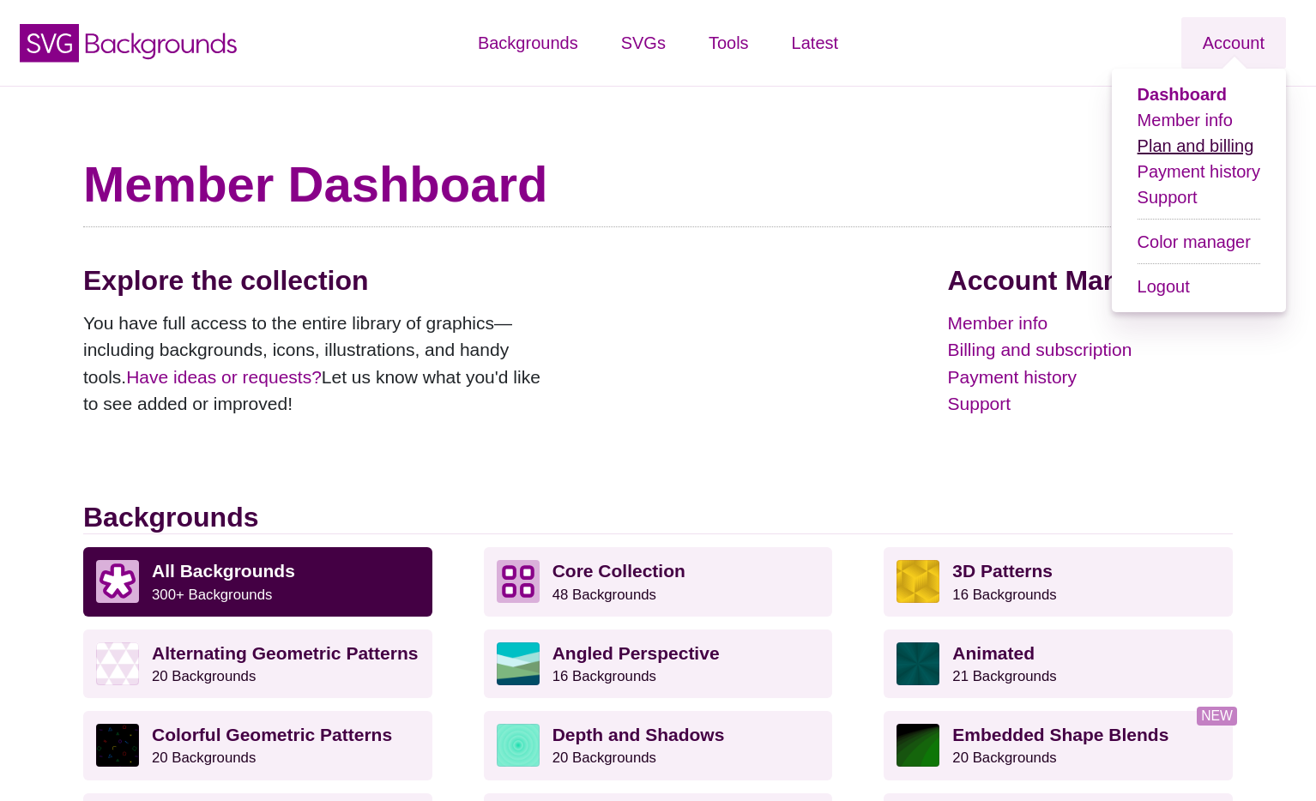 This screenshot has width=1316, height=801. I want to click on a: Logout, so click(1163, 286).